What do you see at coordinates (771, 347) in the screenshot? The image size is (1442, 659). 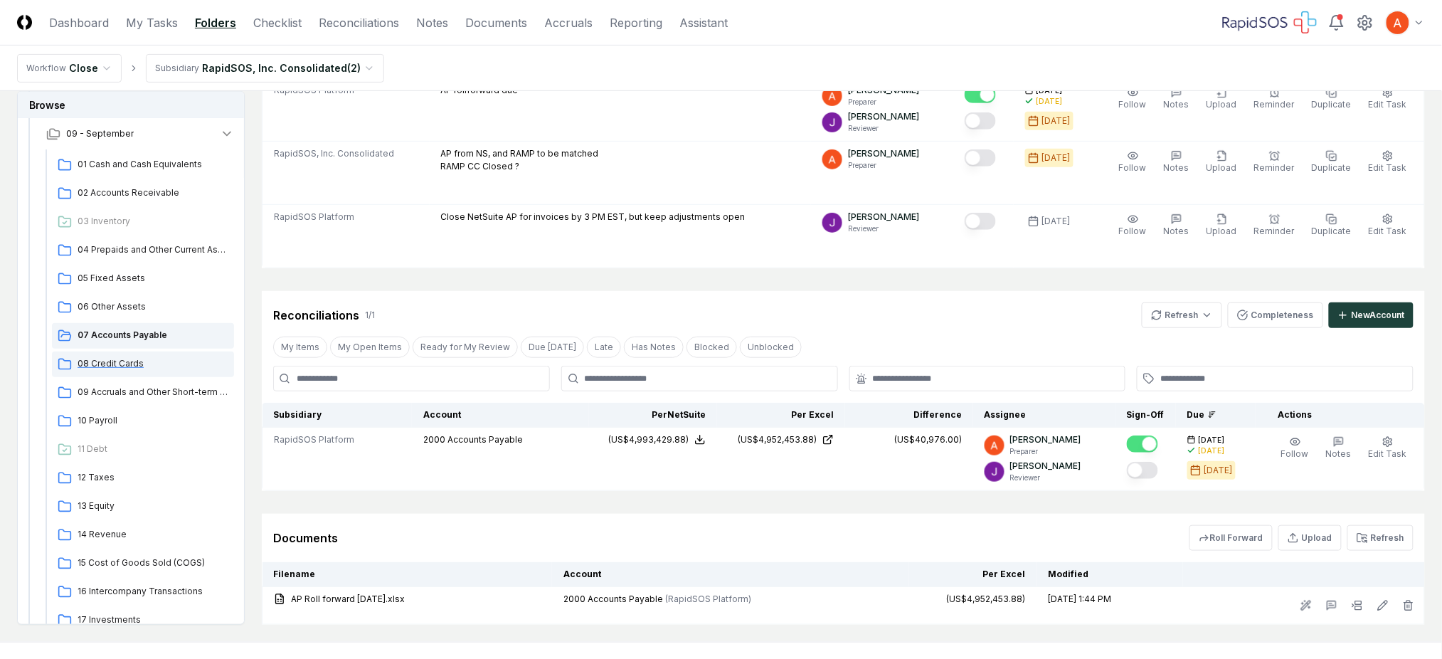 I see `button: Unblocked` at bounding box center [771, 347].